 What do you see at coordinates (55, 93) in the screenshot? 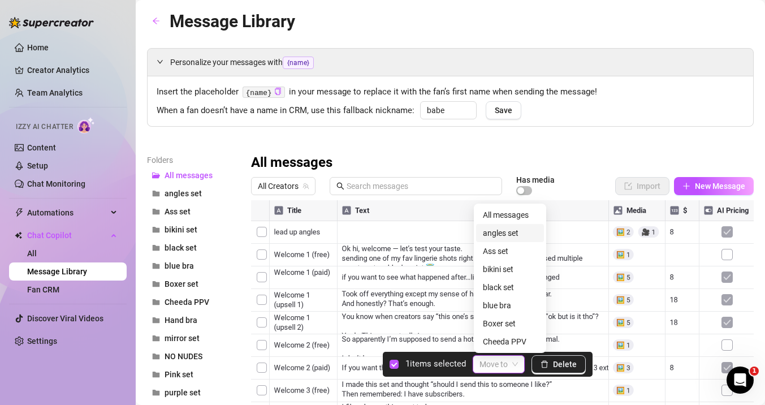
I see `a: Team Analytics` at bounding box center [55, 93].